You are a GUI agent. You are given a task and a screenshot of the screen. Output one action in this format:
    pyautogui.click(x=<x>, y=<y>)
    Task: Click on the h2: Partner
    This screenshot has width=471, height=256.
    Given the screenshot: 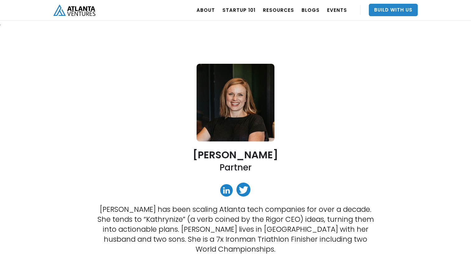 What is the action you would take?
    pyautogui.click(x=236, y=168)
    